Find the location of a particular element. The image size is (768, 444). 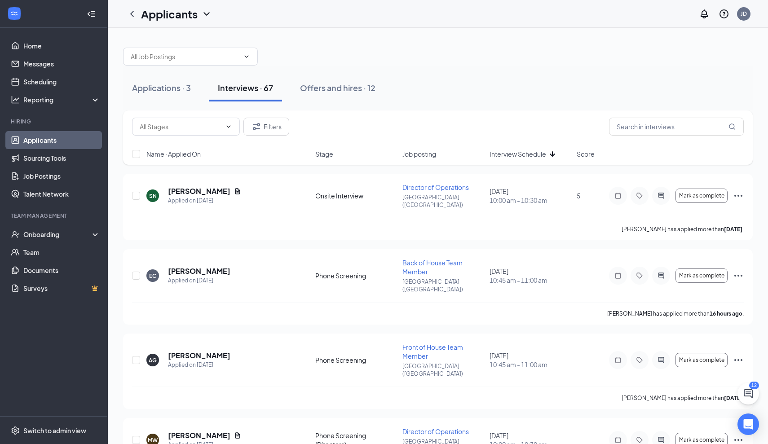

input: All Job Postings is located at coordinates (185, 57).